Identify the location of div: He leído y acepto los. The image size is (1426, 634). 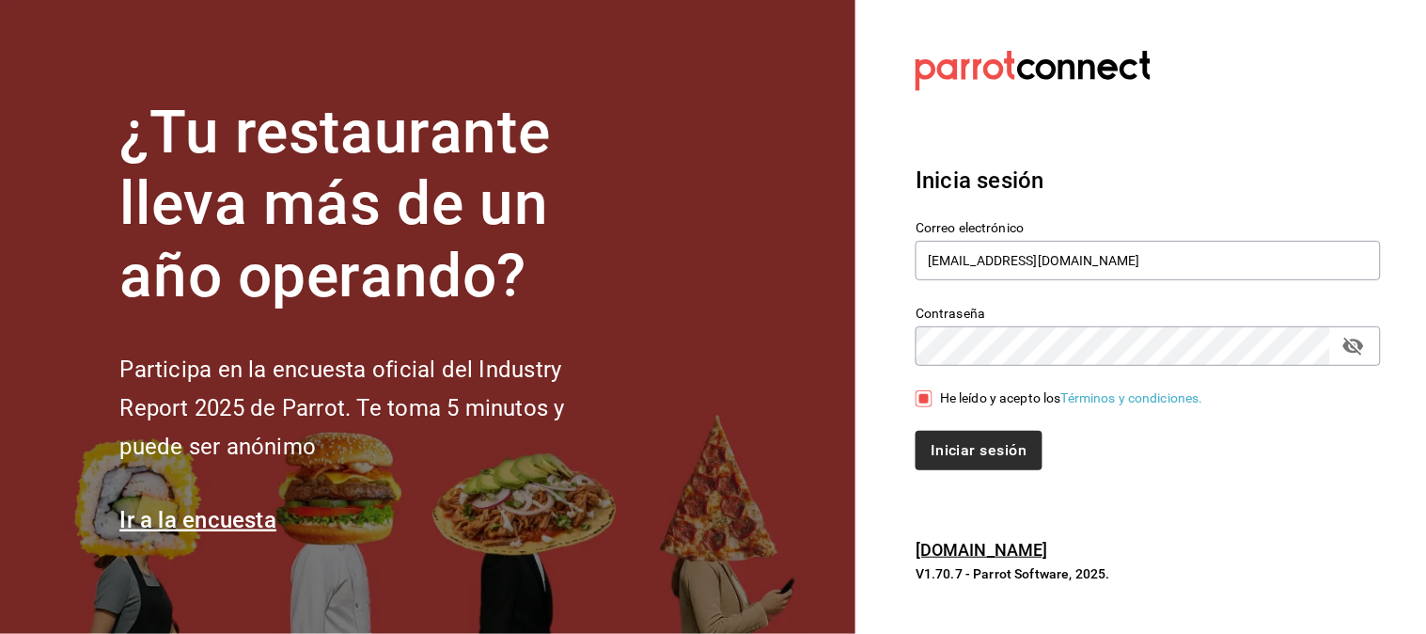
(1072, 398).